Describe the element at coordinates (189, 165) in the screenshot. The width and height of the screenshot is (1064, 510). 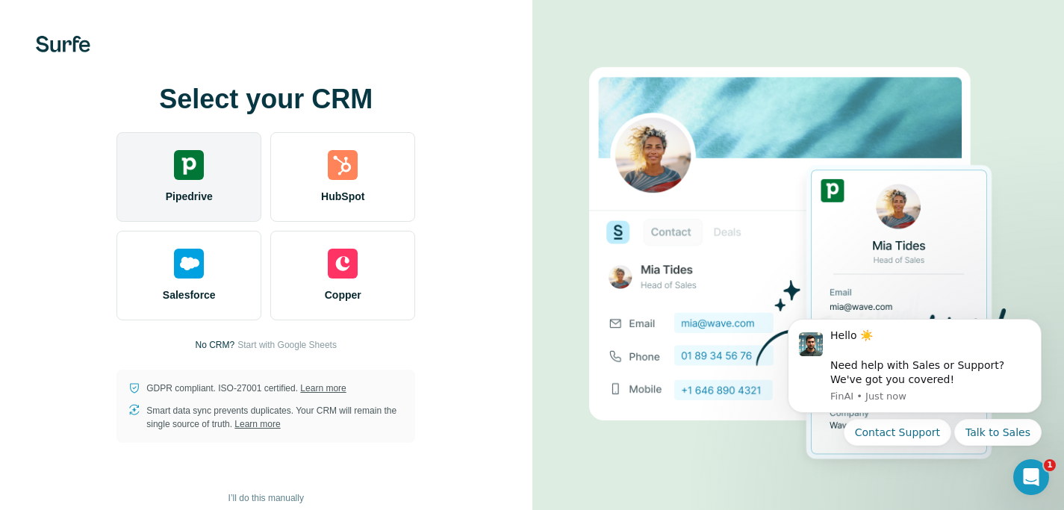
I see `img: pipedrive's logo` at that location.